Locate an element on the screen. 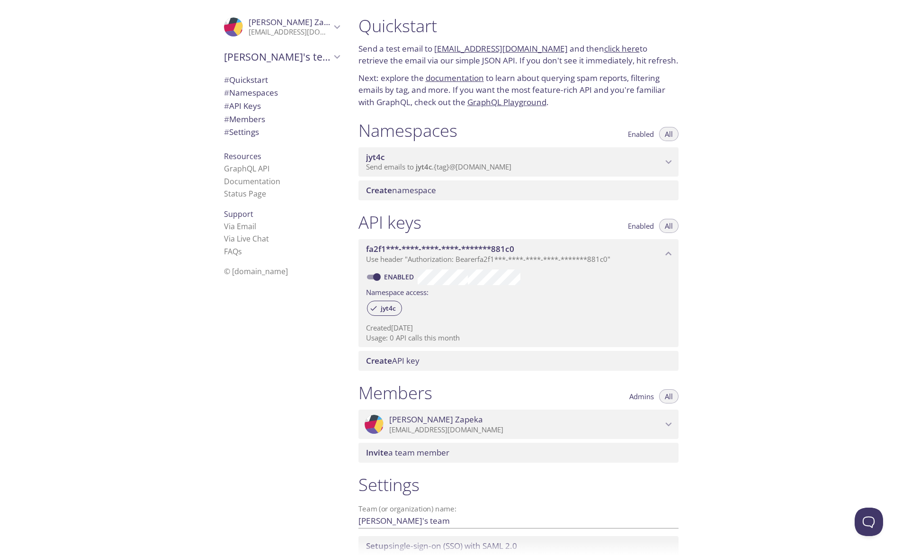 This screenshot has width=902, height=555. h1: Namespaces is located at coordinates (408, 130).